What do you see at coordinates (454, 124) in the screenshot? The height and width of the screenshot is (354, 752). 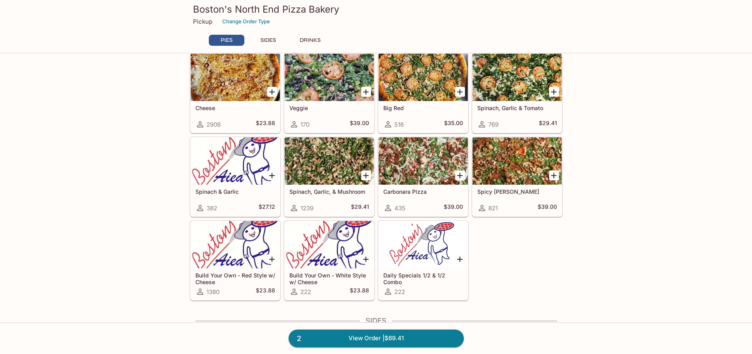 I see `h5: $35.00` at bounding box center [454, 124].